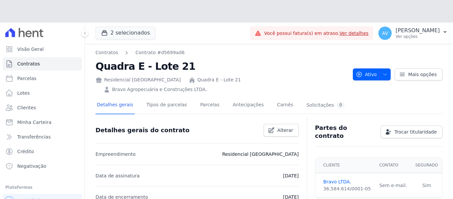 Image resolution: width=453 pixels, height=199 pixels. Describe the element at coordinates (355, 33) in the screenshot. I see `a: Ver detalhes` at that location.